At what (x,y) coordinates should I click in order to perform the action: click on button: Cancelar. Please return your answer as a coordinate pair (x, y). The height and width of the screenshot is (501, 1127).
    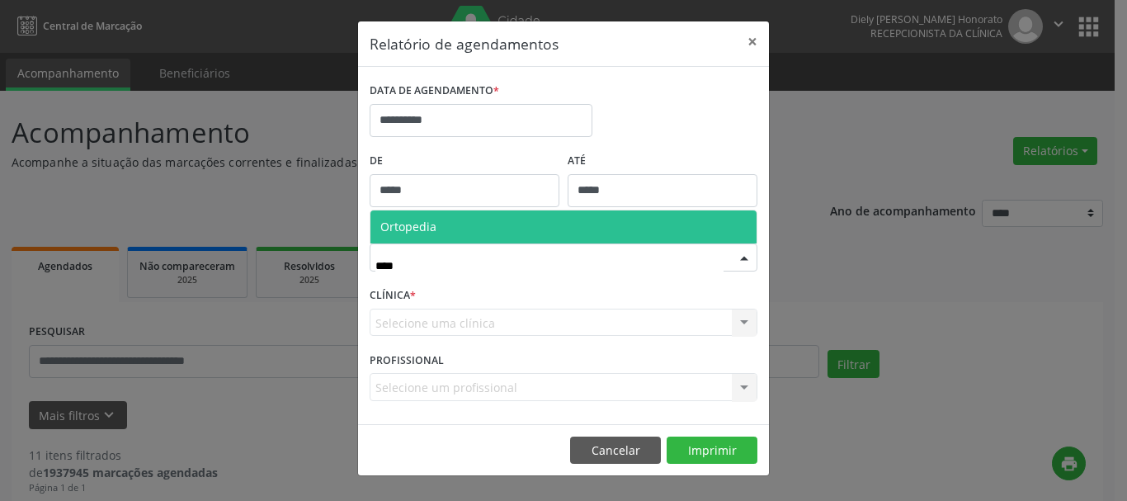
    Looking at the image, I should click on (615, 450).